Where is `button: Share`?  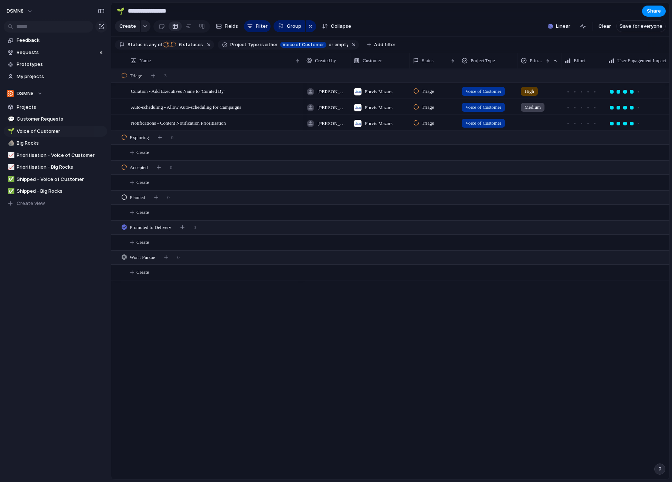 button: Share is located at coordinates (654, 11).